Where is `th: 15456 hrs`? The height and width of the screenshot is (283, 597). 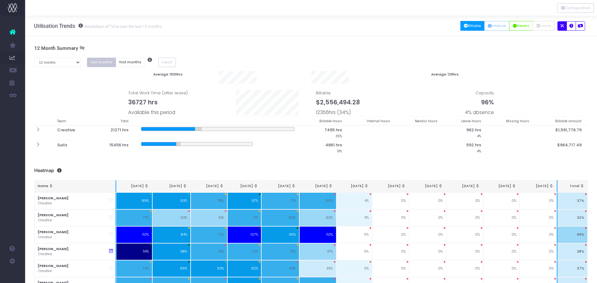 th: 15456 hrs is located at coordinates (113, 148).